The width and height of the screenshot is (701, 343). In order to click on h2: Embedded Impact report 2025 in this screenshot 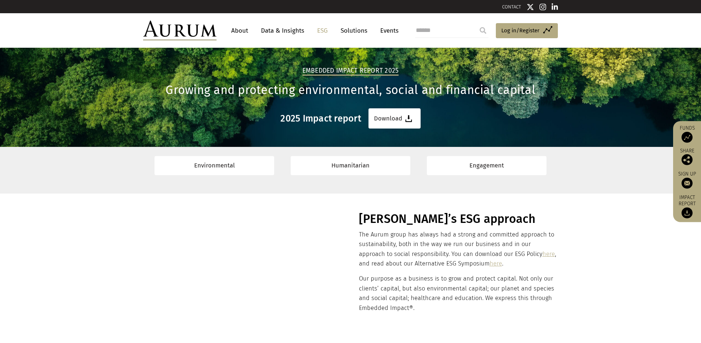, I will do `click(350, 71)`.